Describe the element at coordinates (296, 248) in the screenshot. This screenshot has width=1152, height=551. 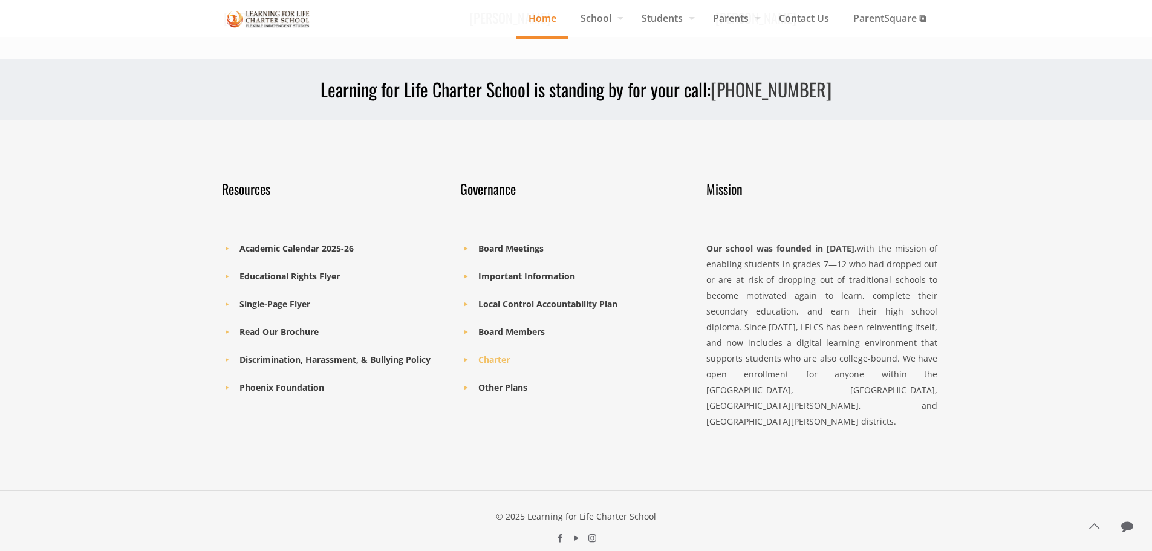
I see `b: Academic Calendar 2025-26` at that location.